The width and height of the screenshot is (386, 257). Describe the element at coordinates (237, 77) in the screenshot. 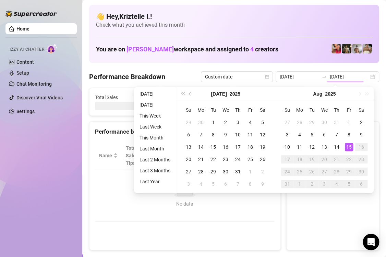

I see `span: Custom date` at that location.